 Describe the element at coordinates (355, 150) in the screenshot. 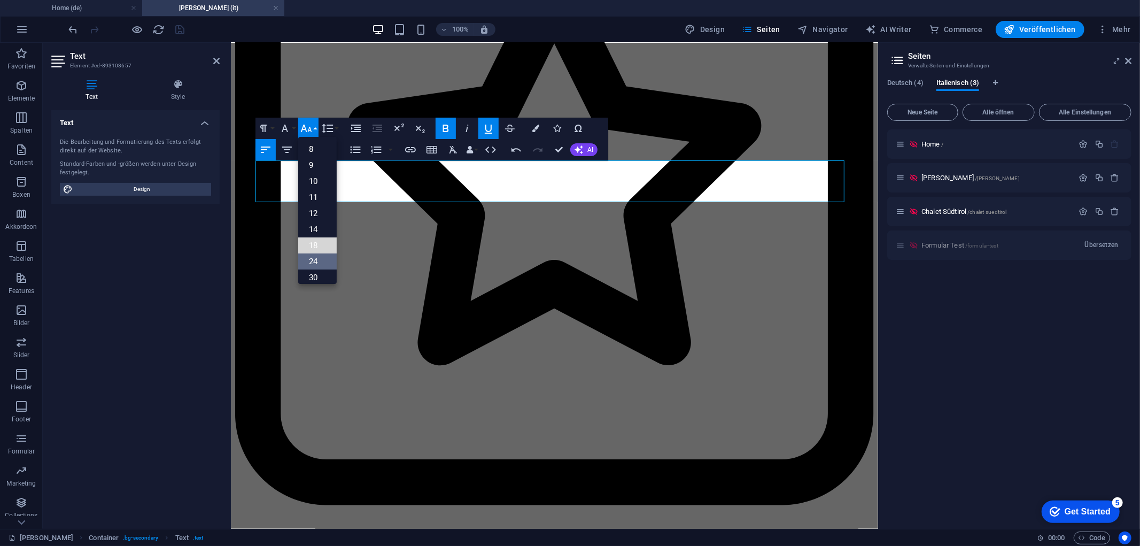

I see `button: Unordered List` at that location.